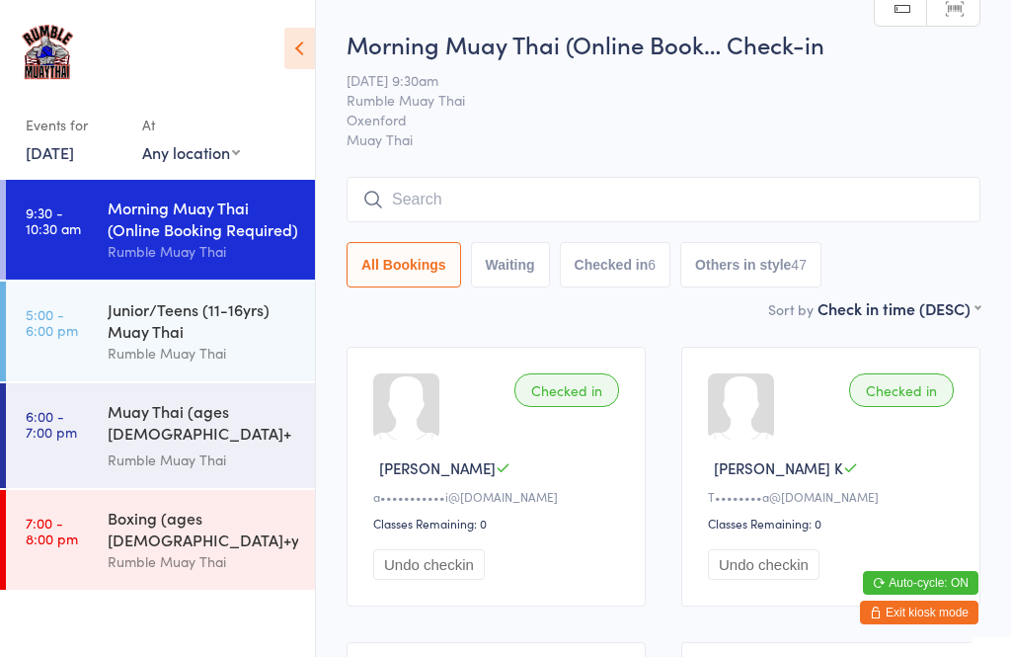 The image size is (1011, 657). I want to click on button: Checked in6, so click(615, 265).